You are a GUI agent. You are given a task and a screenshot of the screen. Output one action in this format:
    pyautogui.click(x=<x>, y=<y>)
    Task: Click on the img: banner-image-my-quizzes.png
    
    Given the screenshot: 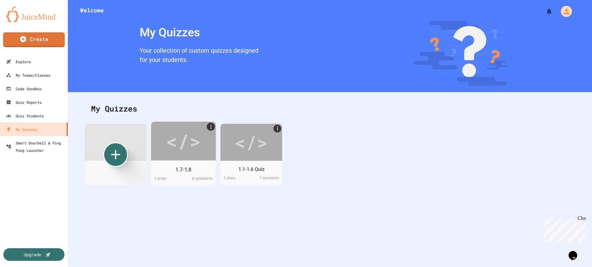 What is the action you would take?
    pyautogui.click(x=461, y=53)
    